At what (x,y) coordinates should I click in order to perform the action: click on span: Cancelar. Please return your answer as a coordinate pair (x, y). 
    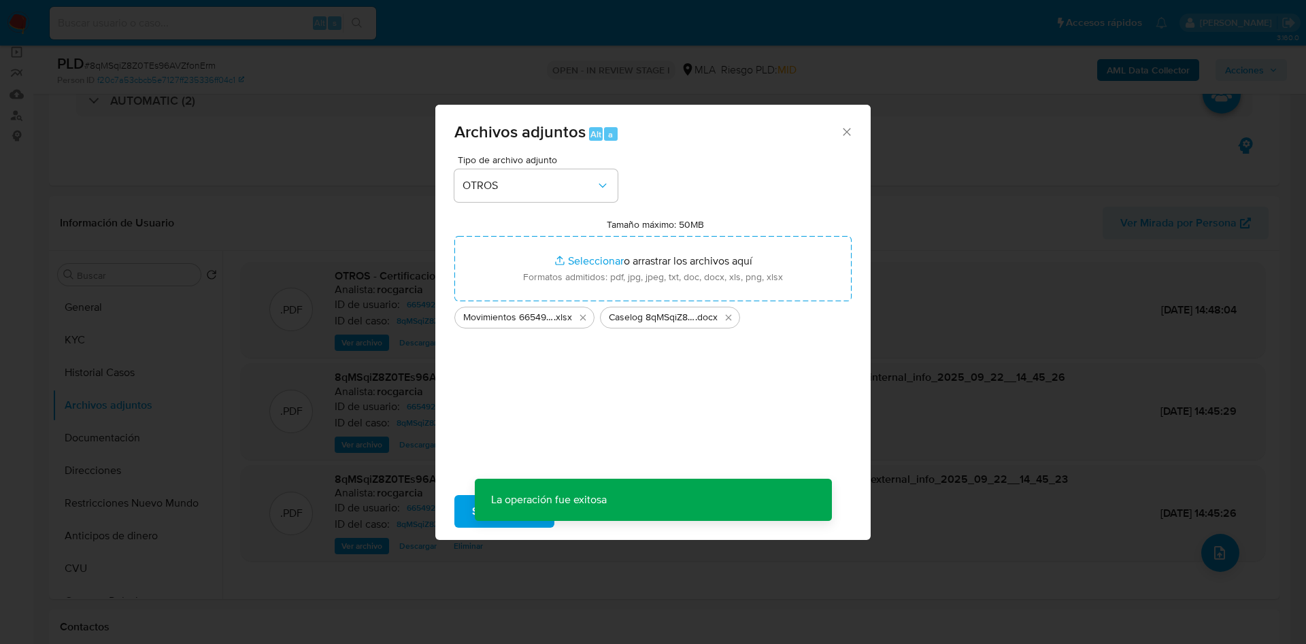
    Looking at the image, I should click on (599, 512).